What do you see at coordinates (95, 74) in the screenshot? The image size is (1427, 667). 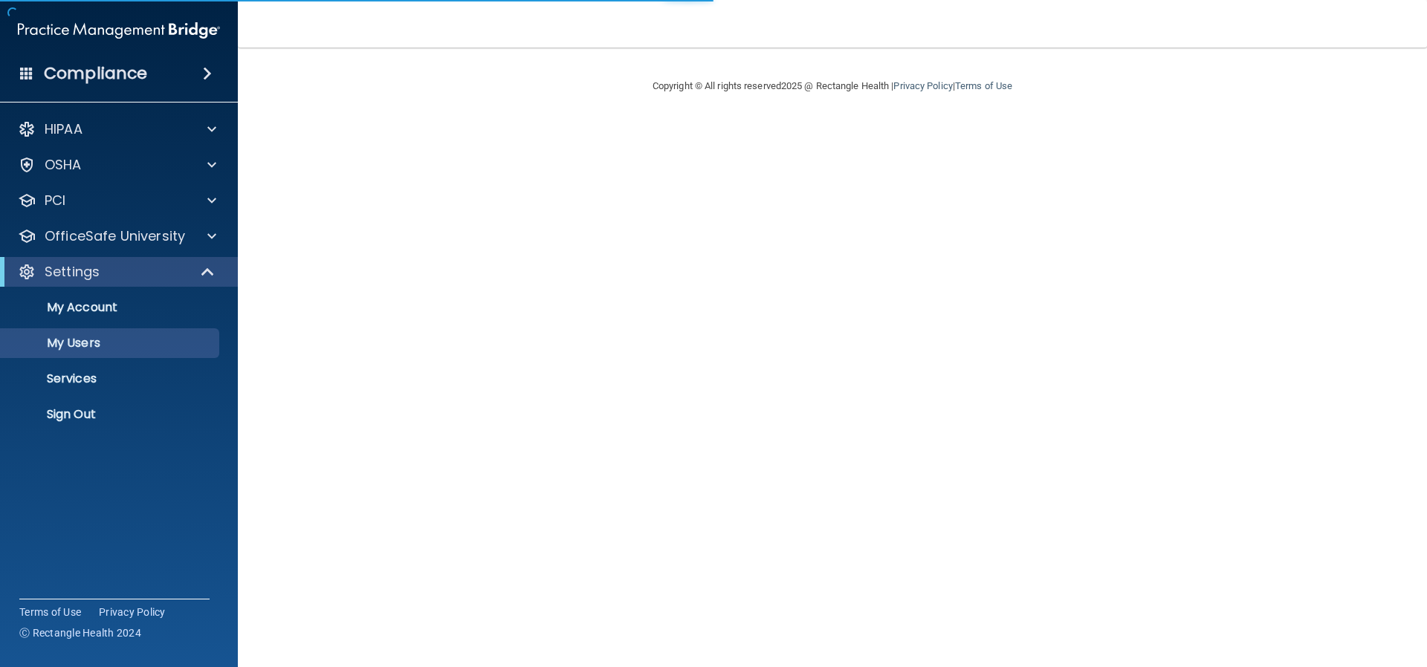 I see `h4: Compliance` at bounding box center [95, 74].